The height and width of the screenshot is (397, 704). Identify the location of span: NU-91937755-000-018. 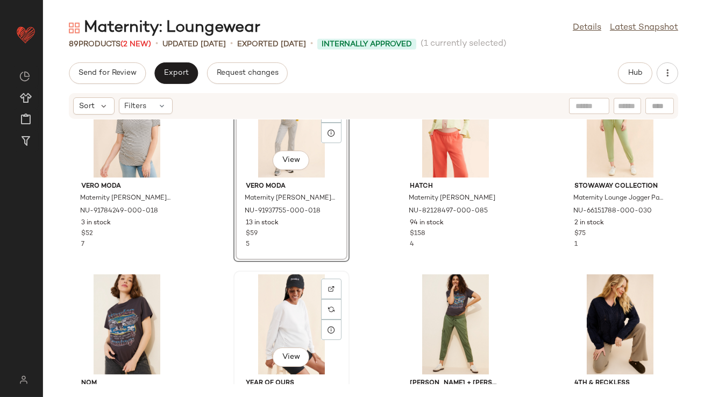
(282, 211).